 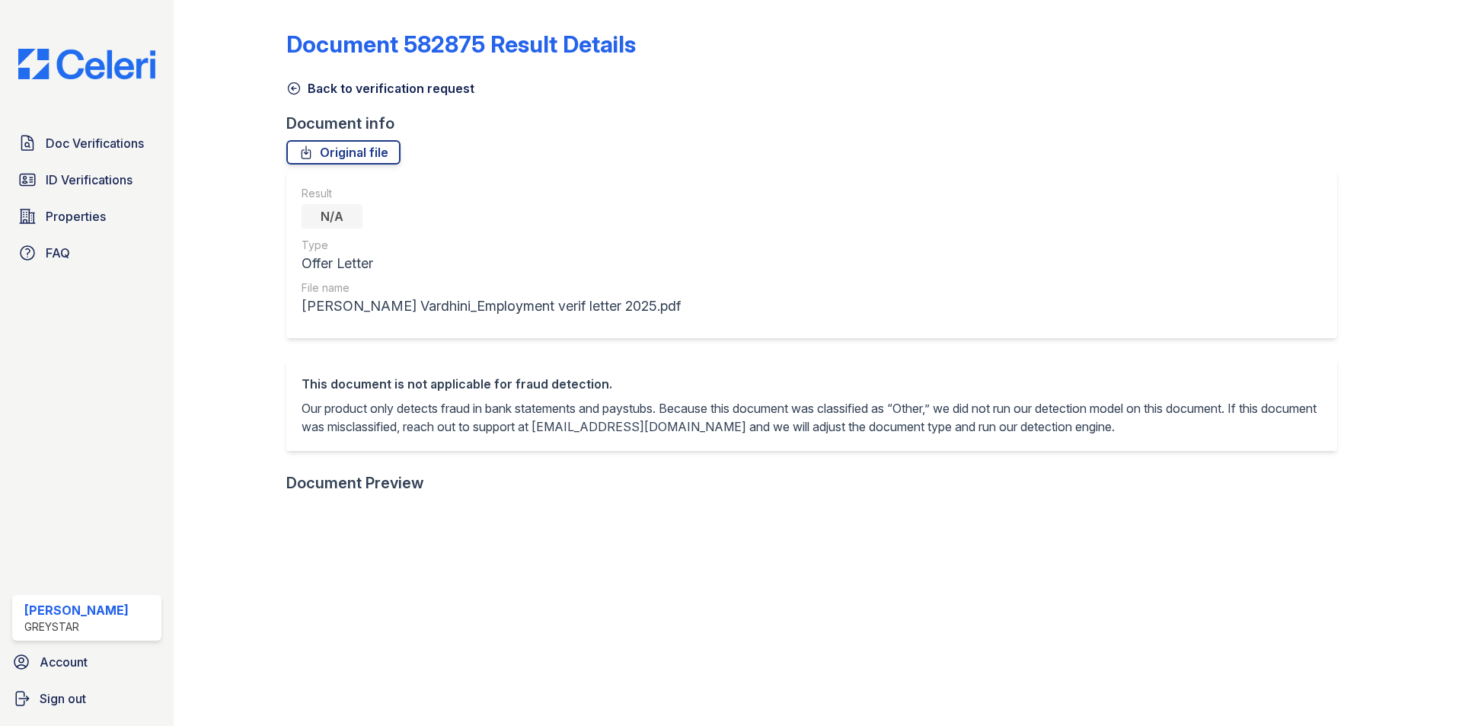 I want to click on div: Result, so click(x=491, y=193).